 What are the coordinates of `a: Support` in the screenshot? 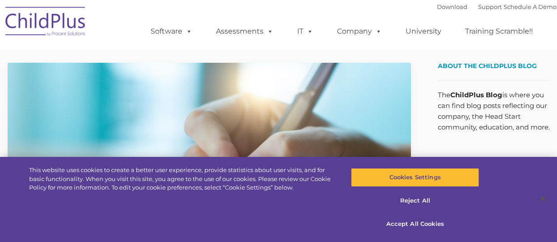 It's located at (490, 7).